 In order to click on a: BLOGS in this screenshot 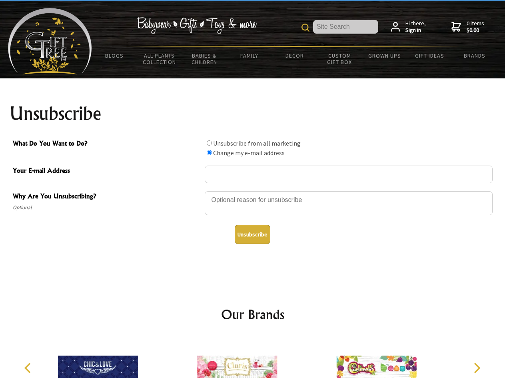, I will do `click(114, 56)`.